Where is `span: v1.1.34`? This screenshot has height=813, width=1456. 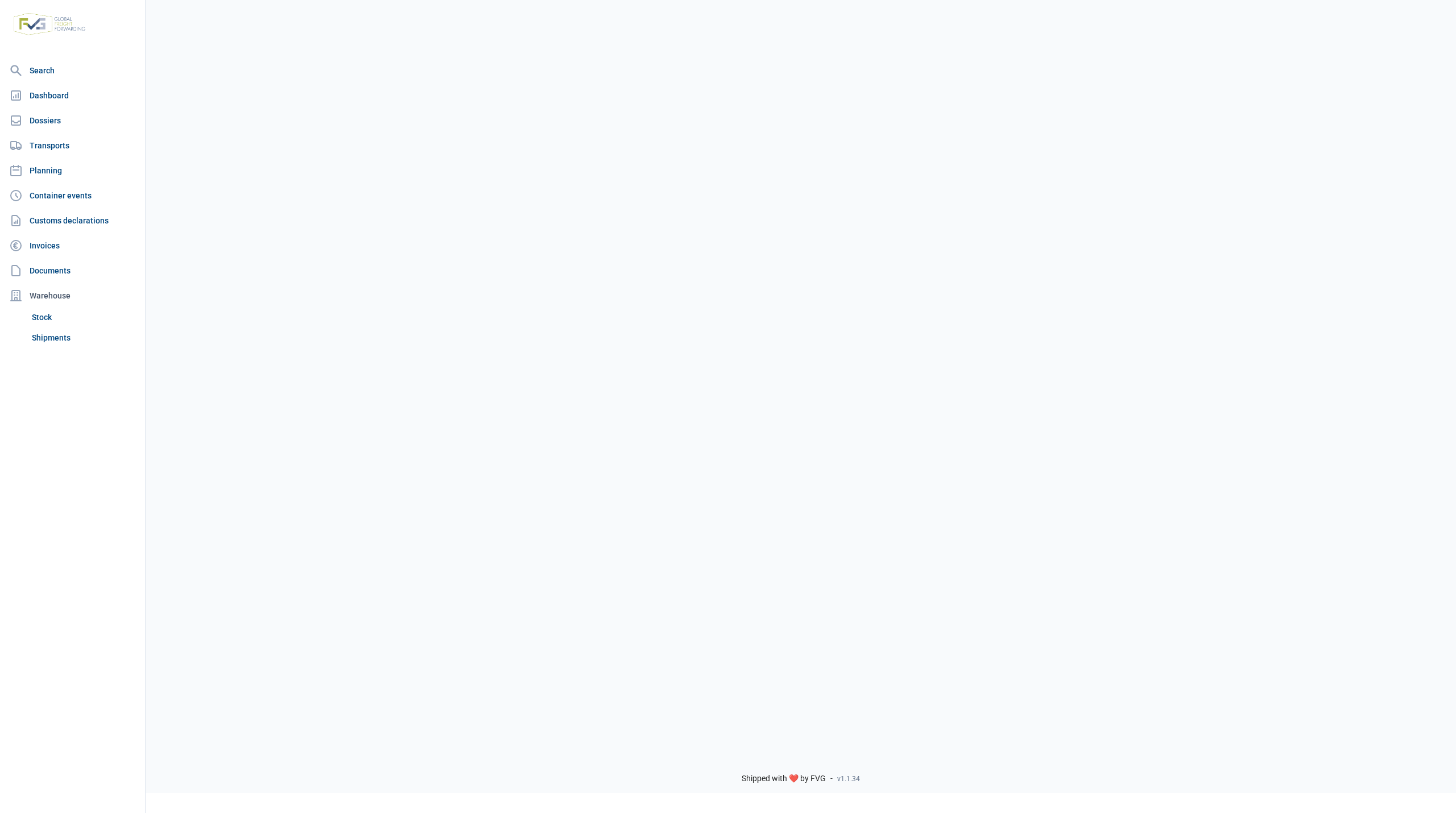 span: v1.1.34 is located at coordinates (849, 779).